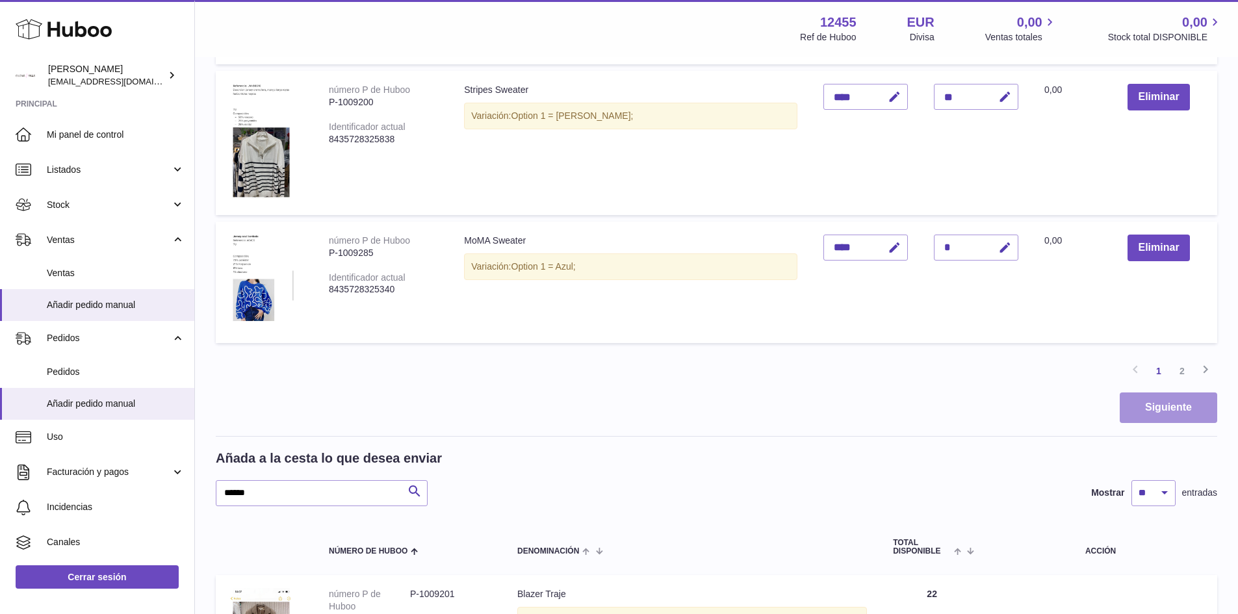 The image size is (1238, 614). I want to click on img: MoMA Sweater, so click(261, 281).